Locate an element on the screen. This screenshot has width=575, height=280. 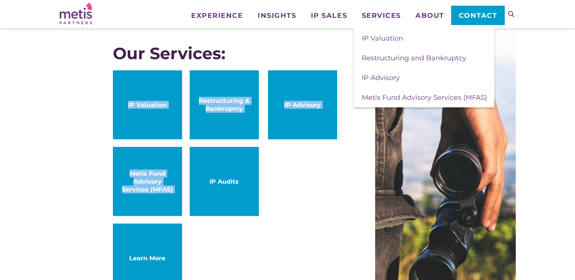
span: About is located at coordinates (430, 16).